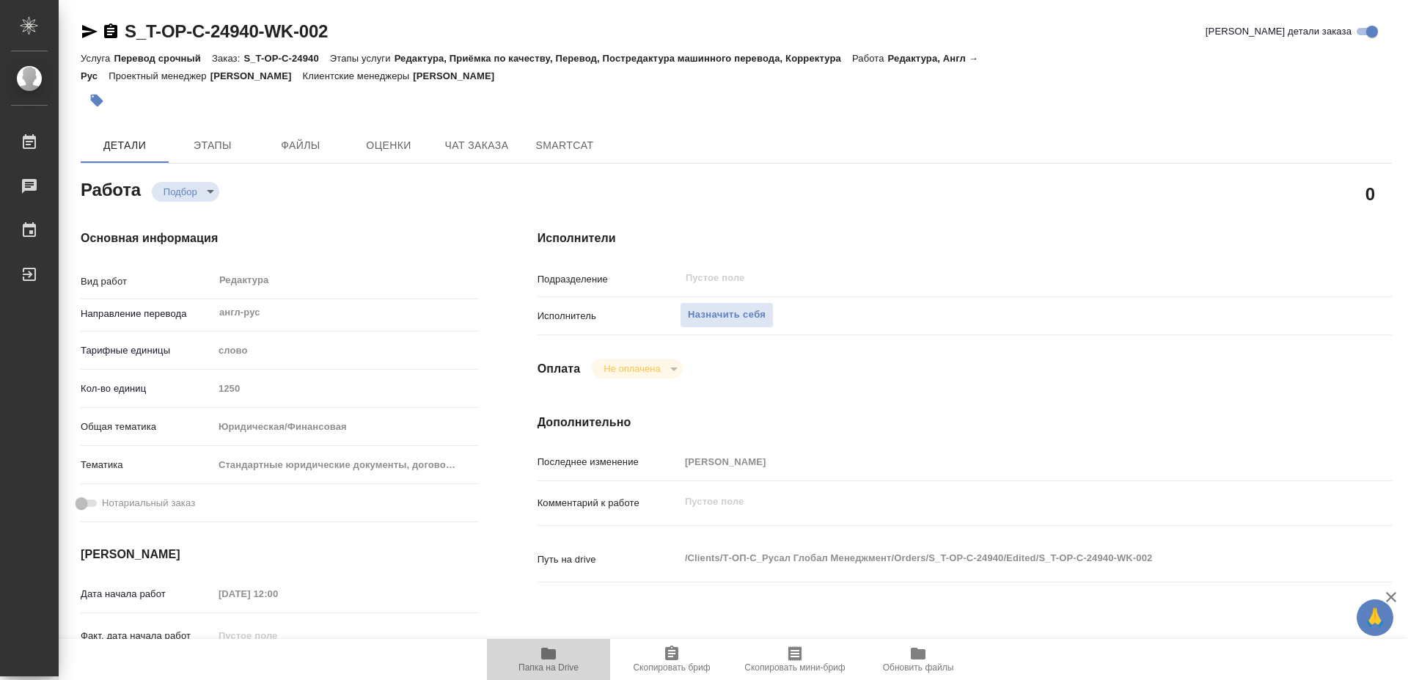 The image size is (1408, 680). What do you see at coordinates (672, 659) in the screenshot?
I see `button: Скопировать бриф` at bounding box center [672, 659].